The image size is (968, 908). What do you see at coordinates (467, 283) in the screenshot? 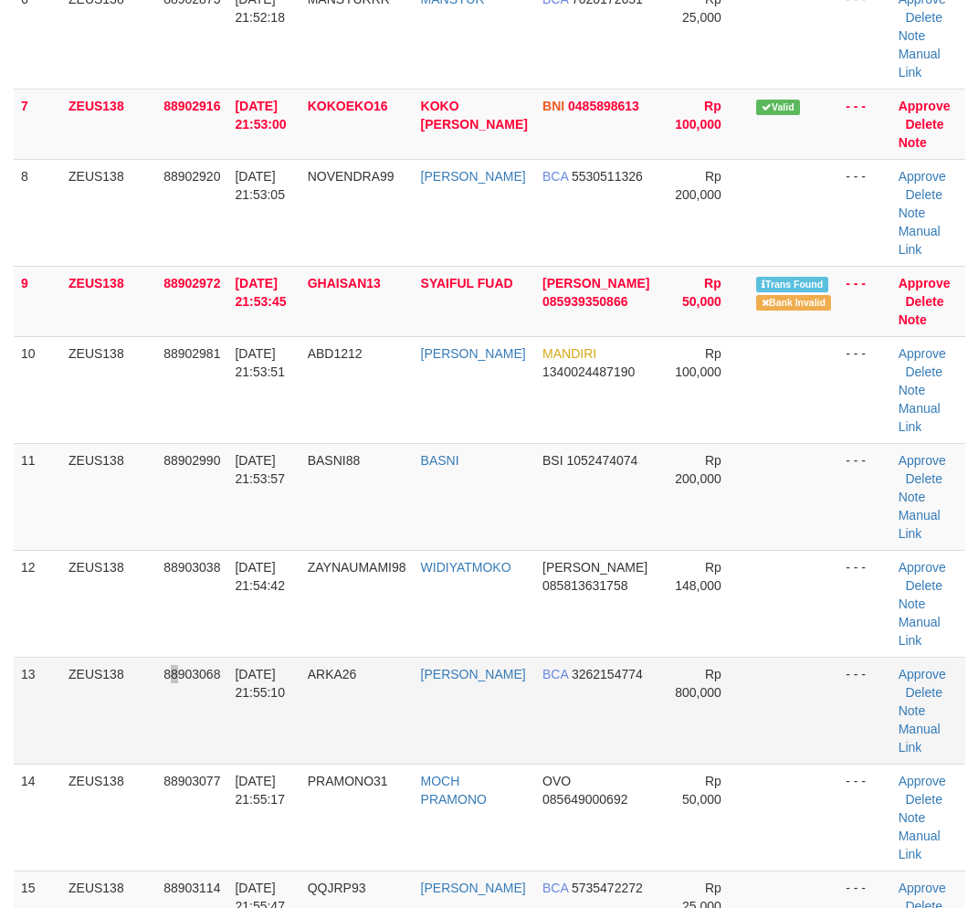
I see `a: SYAIFUL FUAD` at bounding box center [467, 283].